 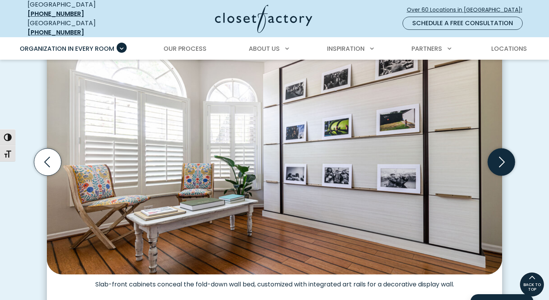 I want to click on button: Previous slide, so click(x=48, y=162).